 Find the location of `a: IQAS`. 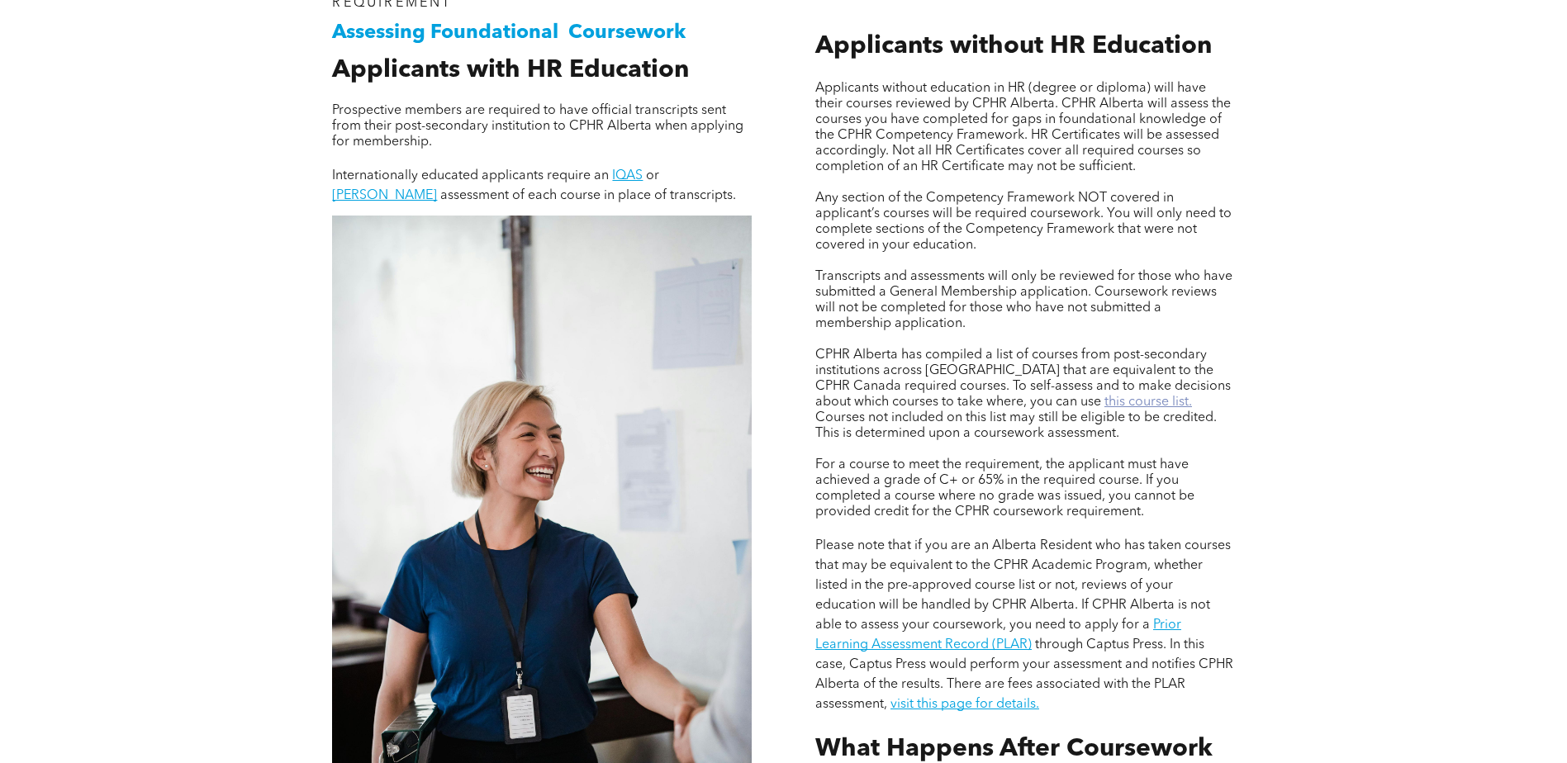

a: IQAS is located at coordinates (627, 176).